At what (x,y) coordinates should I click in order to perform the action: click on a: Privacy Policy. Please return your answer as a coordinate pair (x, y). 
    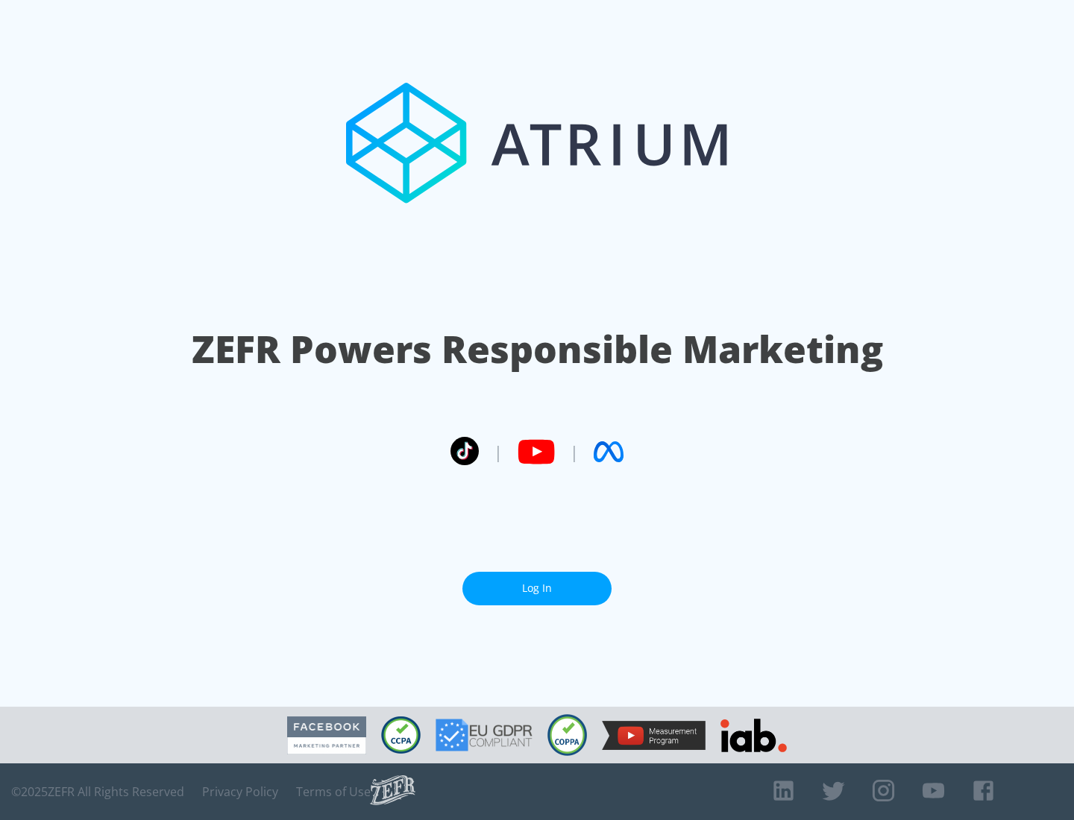
    Looking at the image, I should click on (240, 792).